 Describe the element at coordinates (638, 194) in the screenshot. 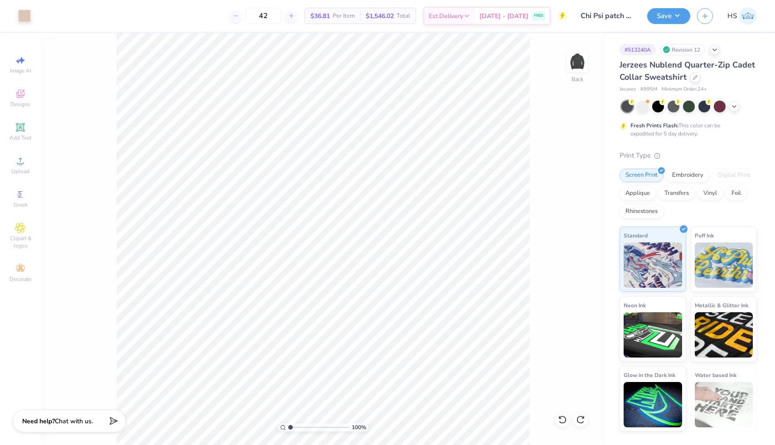

I see `div: Applique` at that location.